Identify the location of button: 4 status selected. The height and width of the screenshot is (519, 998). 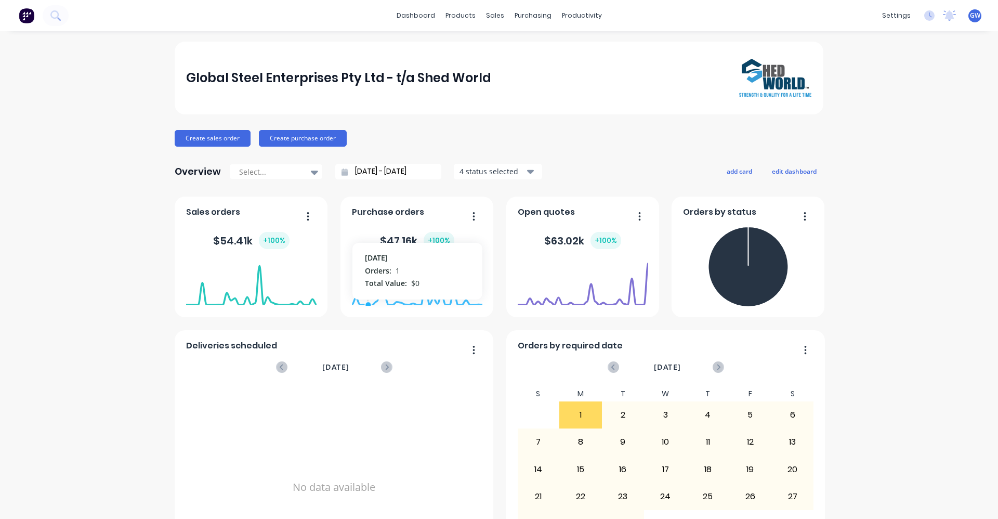
(498, 171).